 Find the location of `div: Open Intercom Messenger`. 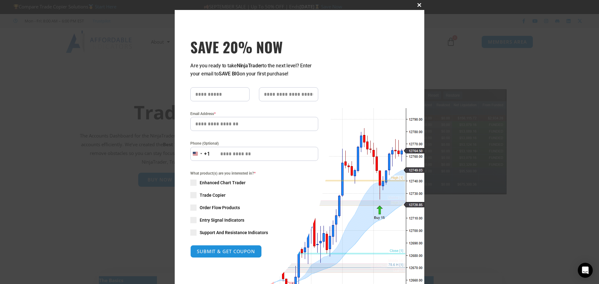

div: Open Intercom Messenger is located at coordinates (585, 270).